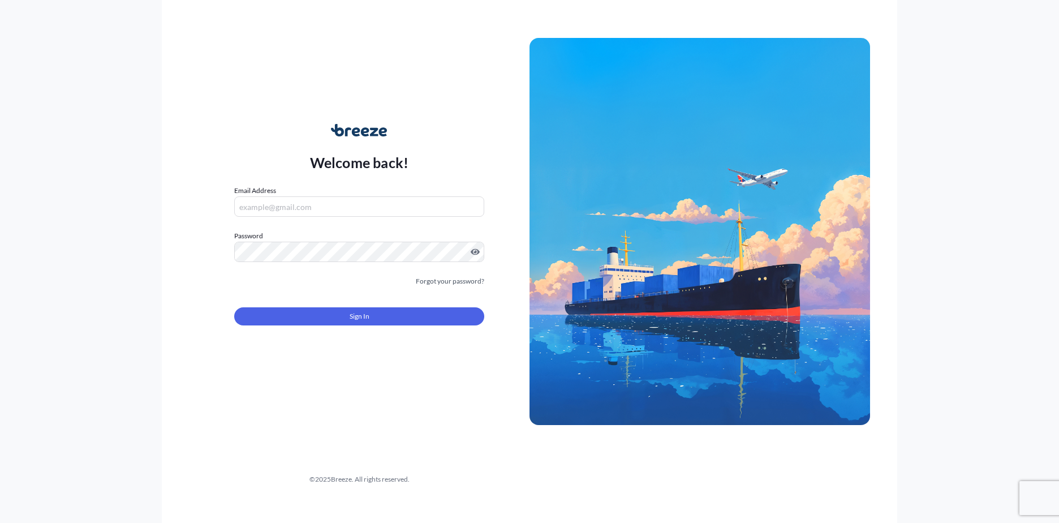 Image resolution: width=1059 pixels, height=523 pixels. I want to click on img: Ship illustration, so click(700, 231).